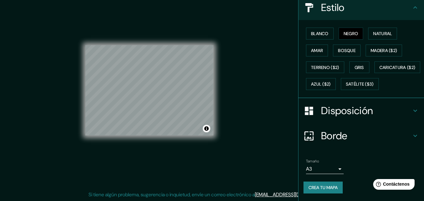 The width and height of the screenshot is (424, 201). Describe the element at coordinates (325, 67) in the screenshot. I see `button: Terreno ($2)` at that location.